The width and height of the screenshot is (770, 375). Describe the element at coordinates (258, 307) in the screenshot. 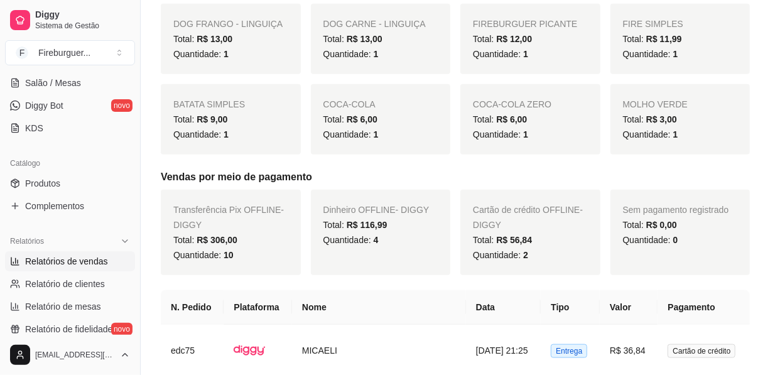

I see `th: Plataforma` at that location.